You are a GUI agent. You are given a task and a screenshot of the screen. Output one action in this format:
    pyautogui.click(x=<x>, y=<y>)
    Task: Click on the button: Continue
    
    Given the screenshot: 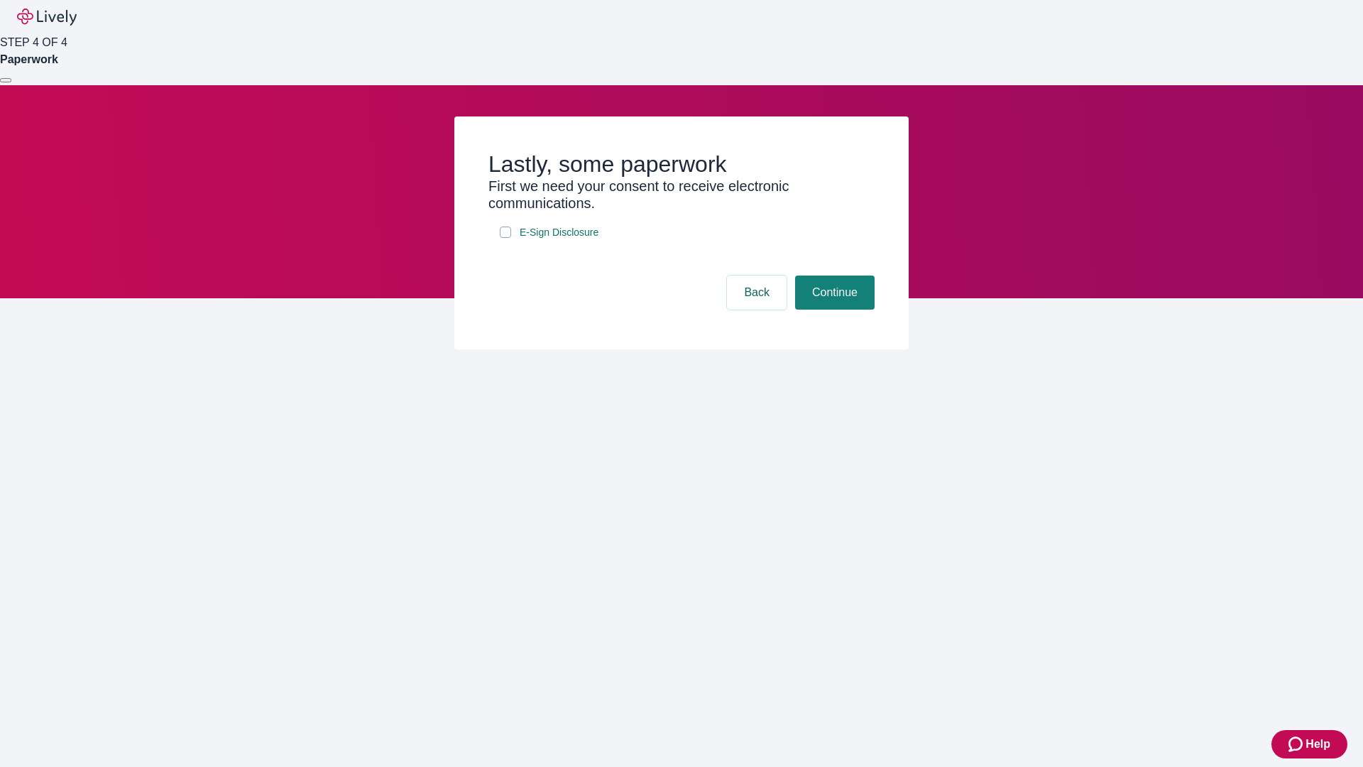 What is the action you would take?
    pyautogui.click(x=835, y=292)
    